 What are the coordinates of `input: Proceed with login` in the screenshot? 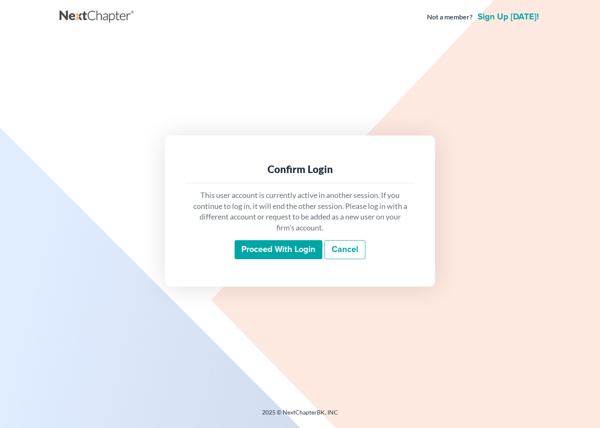 It's located at (278, 250).